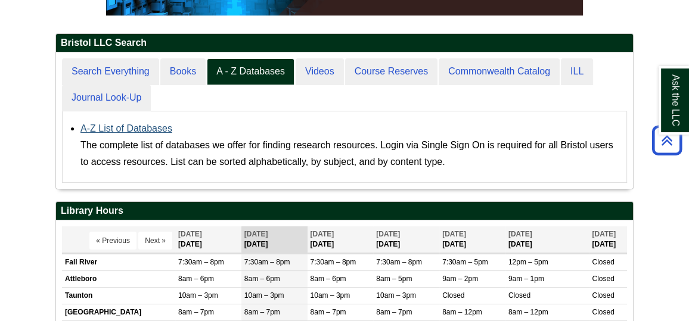 The width and height of the screenshot is (689, 321). I want to click on a: A - Z Databases, so click(250, 71).